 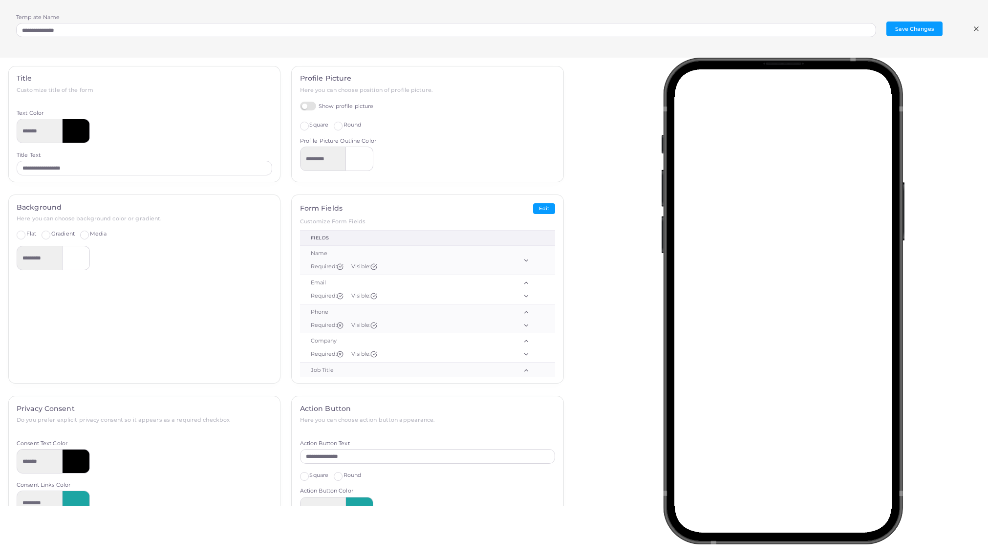 What do you see at coordinates (399, 283) in the screenshot?
I see `div: Email` at bounding box center [399, 283].